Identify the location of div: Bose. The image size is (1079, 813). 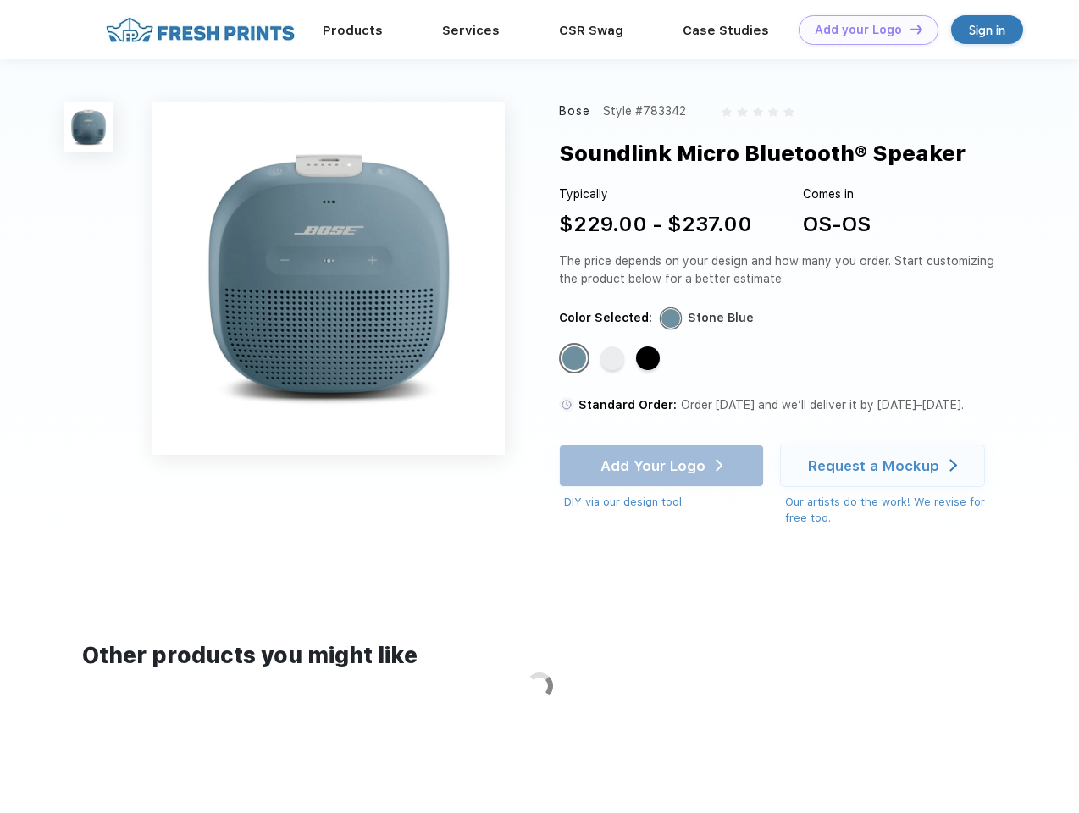
(575, 111).